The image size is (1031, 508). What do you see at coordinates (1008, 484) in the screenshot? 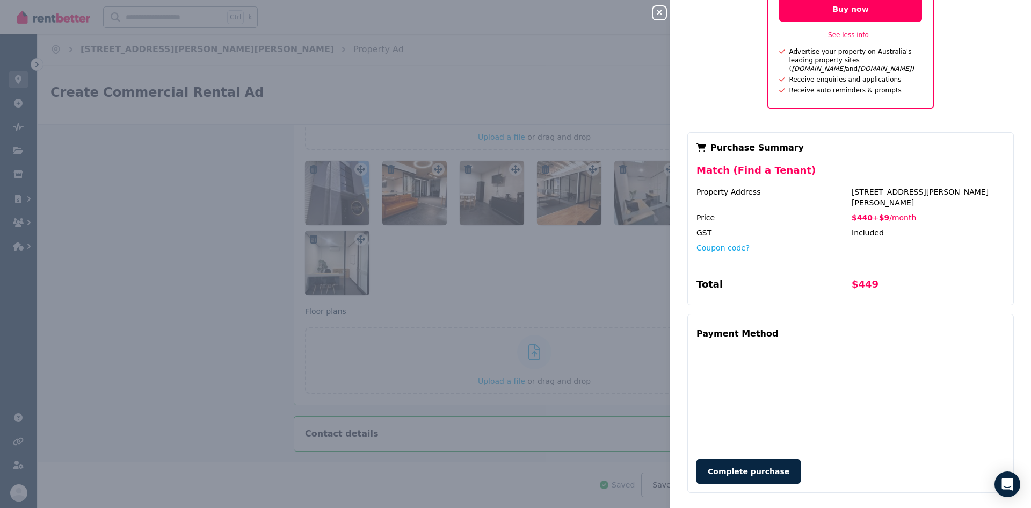
I see `div: Open Intercom Messenger` at bounding box center [1008, 484].